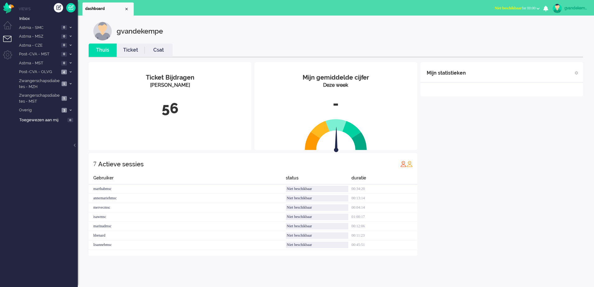 This screenshot has width=594, height=287. I want to click on div: Ticket Bijdragen, so click(170, 77).